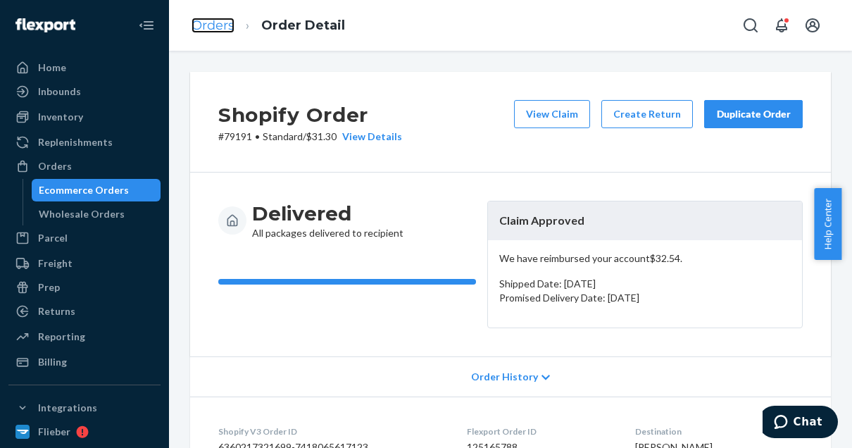 This screenshot has width=852, height=448. Describe the element at coordinates (96, 214) in the screenshot. I see `a: Wholesale Orders` at that location.